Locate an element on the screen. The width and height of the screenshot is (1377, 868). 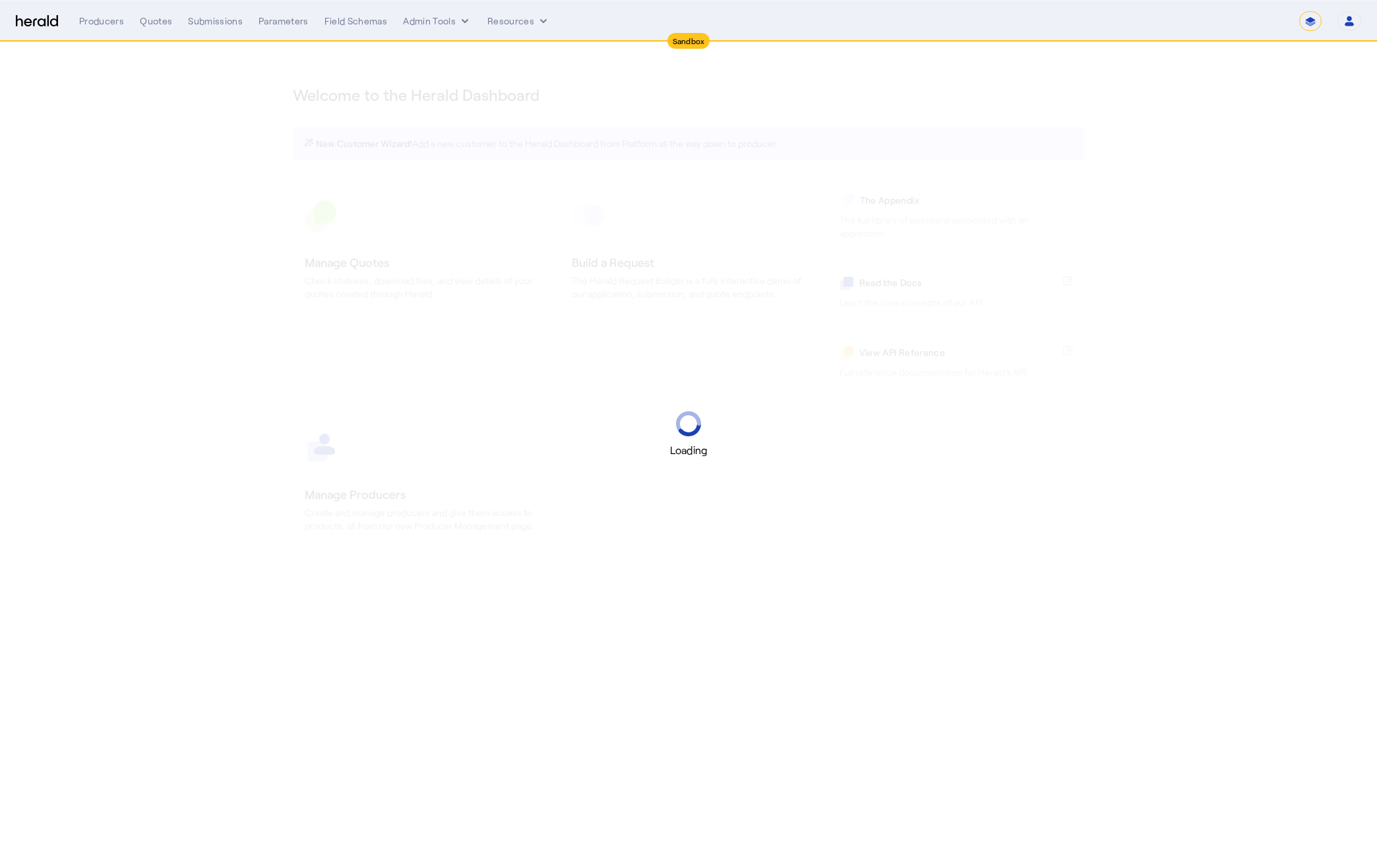
div: Producers is located at coordinates (101, 21).